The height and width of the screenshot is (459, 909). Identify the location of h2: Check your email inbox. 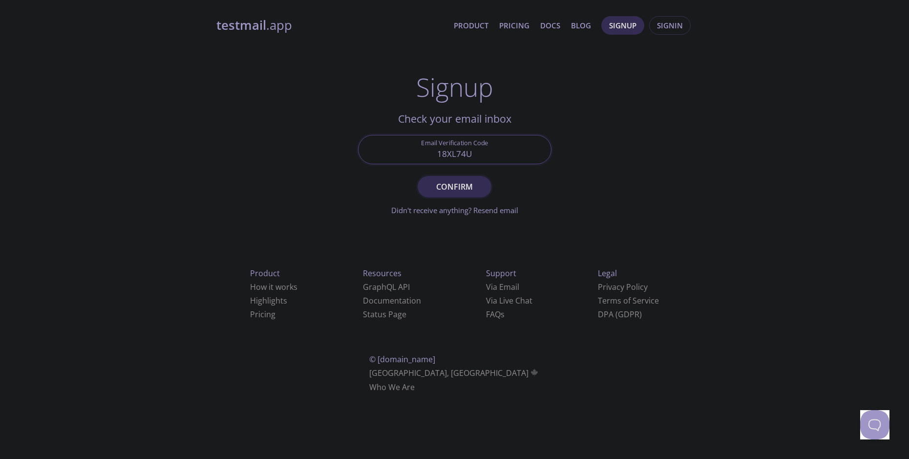
(455, 119).